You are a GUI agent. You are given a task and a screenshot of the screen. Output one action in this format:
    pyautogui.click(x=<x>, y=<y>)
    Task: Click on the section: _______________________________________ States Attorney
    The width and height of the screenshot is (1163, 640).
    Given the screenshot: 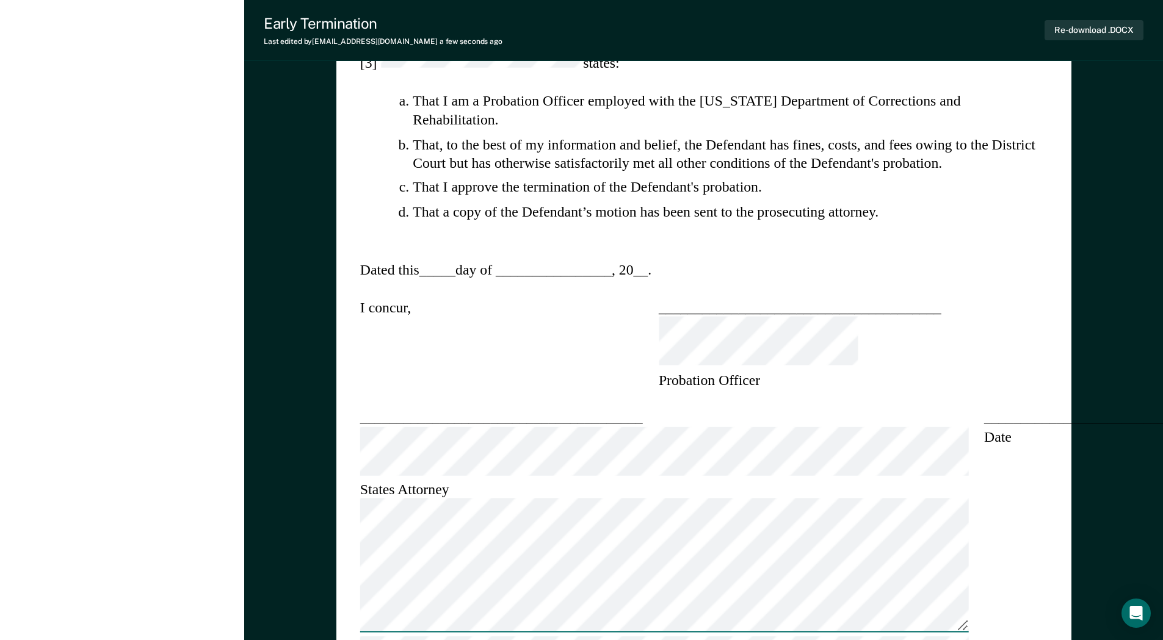 What is the action you would take?
    pyautogui.click(x=664, y=453)
    